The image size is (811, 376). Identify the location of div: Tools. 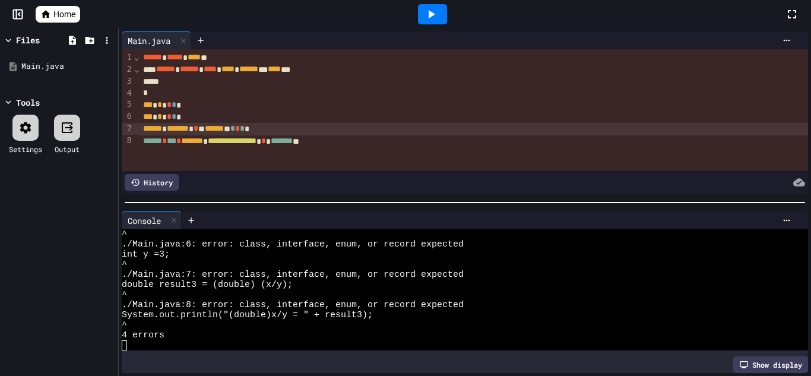
(28, 102).